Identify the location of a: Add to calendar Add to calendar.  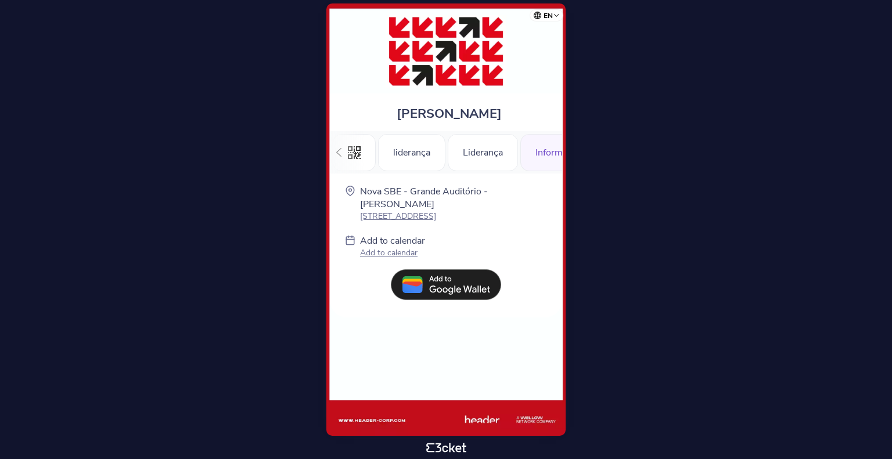
(393, 247).